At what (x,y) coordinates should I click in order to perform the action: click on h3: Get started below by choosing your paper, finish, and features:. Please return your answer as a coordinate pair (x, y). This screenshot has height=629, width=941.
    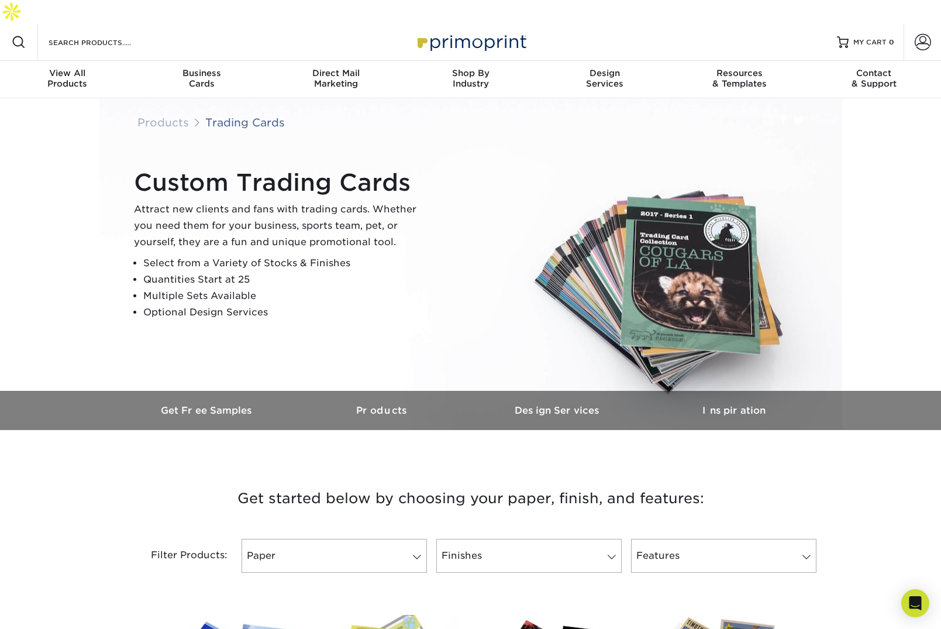
    Looking at the image, I should click on (471, 498).